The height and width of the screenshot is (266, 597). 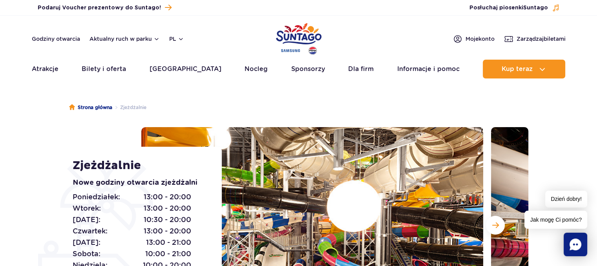 I want to click on span: 10:30 - 20:00, so click(x=167, y=220).